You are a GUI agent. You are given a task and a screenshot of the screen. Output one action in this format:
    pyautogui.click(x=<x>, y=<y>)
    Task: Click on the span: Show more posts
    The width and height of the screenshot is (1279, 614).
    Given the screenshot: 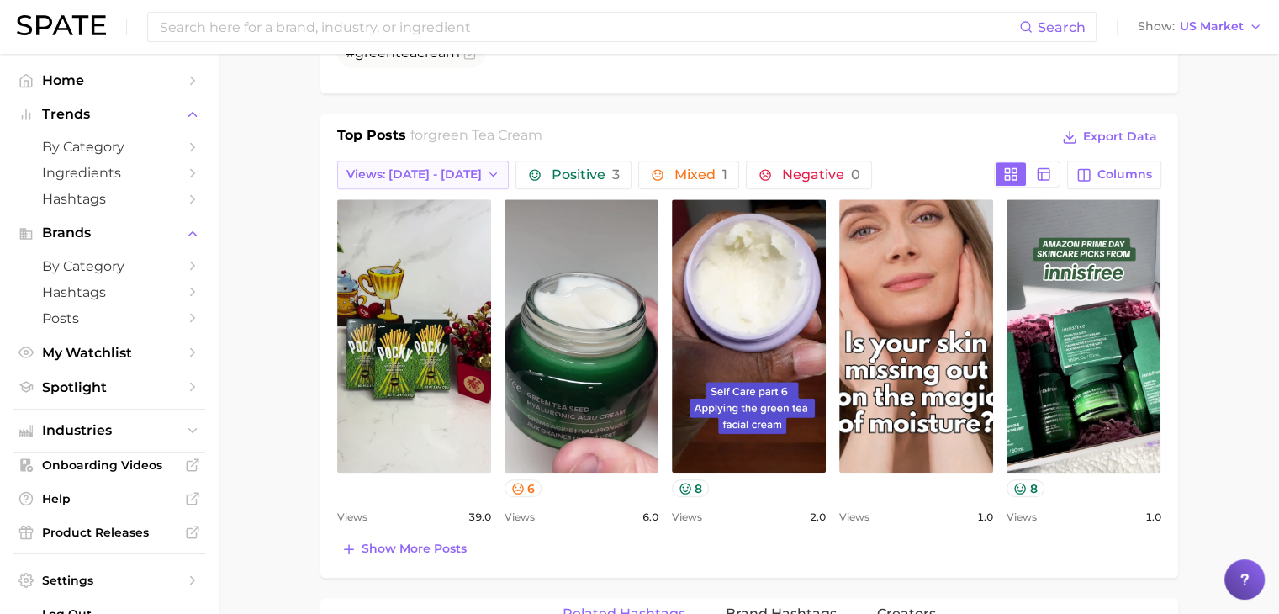 What is the action you would take?
    pyautogui.click(x=414, y=548)
    